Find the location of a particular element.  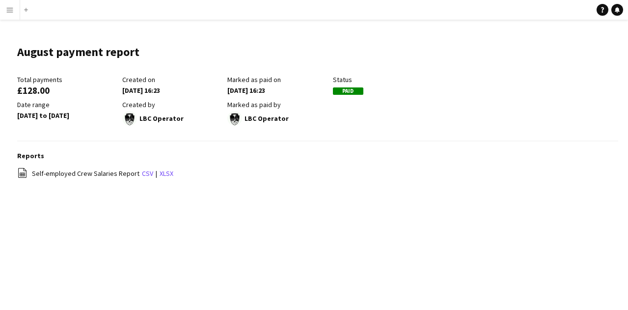

h3: Reports is located at coordinates (317, 156).